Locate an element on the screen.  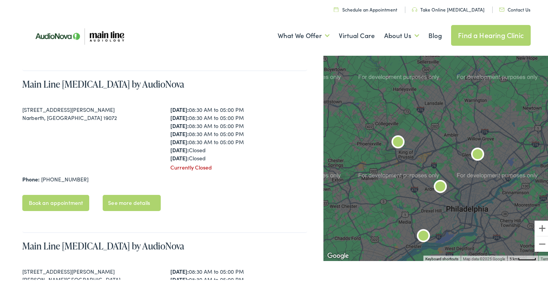
button: Map Scale: 5 km per 43 pixels is located at coordinates (523, 257).